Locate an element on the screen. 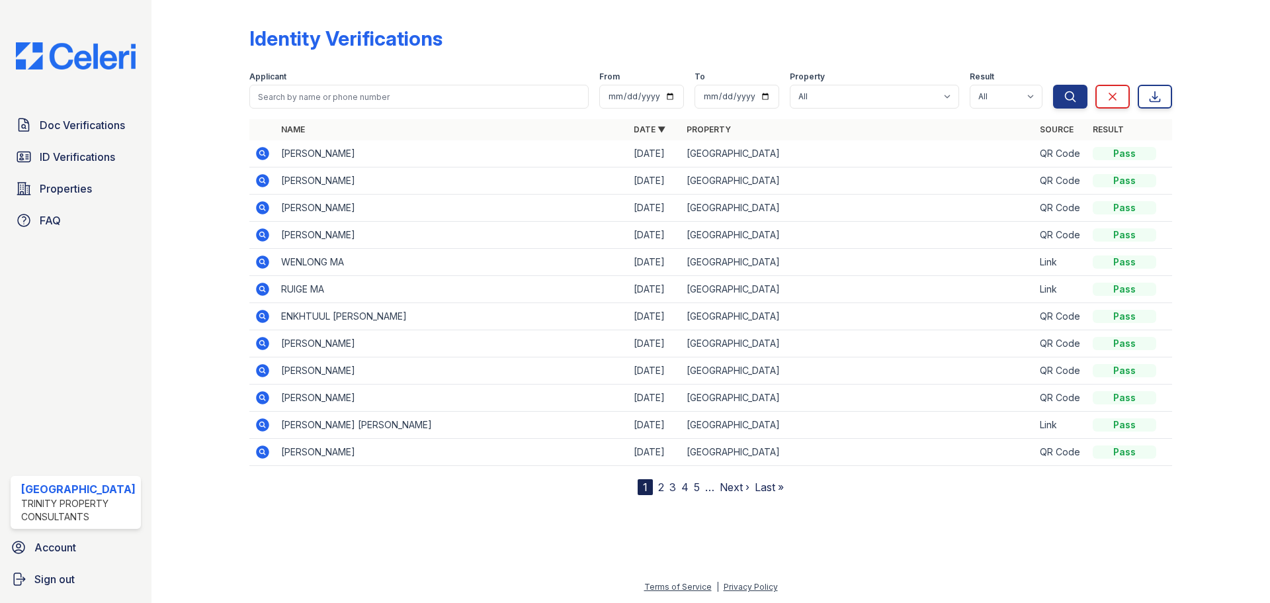 The height and width of the screenshot is (603, 1270). label: Applicant is located at coordinates (268, 77).